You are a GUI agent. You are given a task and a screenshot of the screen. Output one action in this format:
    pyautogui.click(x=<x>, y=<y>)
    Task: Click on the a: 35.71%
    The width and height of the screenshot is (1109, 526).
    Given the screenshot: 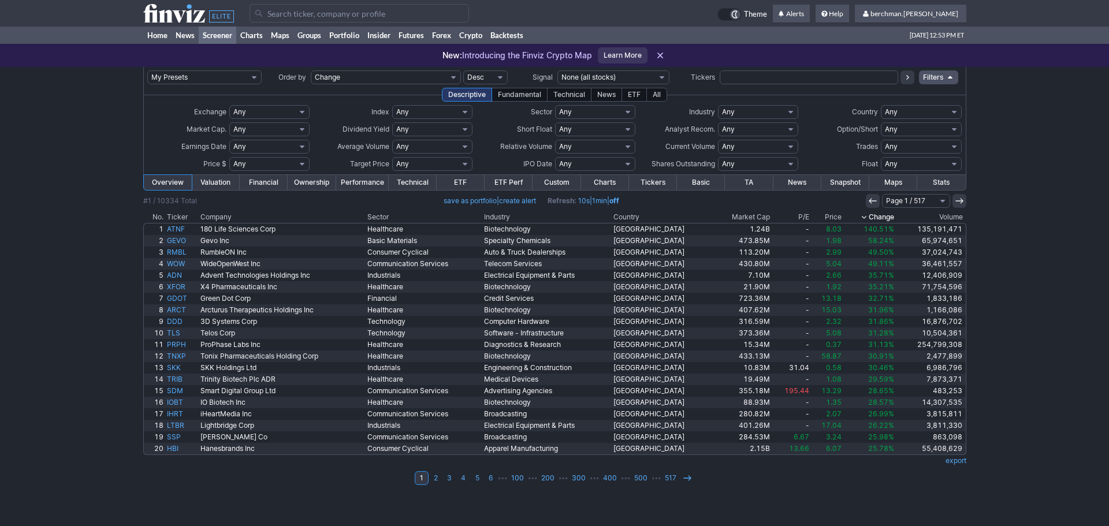 What is the action you would take?
    pyautogui.click(x=869, y=276)
    